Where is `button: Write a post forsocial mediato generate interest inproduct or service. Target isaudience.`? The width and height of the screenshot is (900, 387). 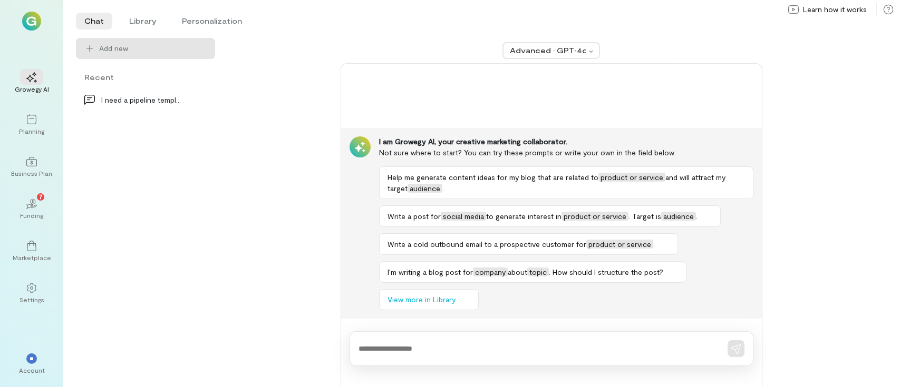
button: Write a post forsocial mediato generate interest inproduct or service. Target isaudience. is located at coordinates (550, 216).